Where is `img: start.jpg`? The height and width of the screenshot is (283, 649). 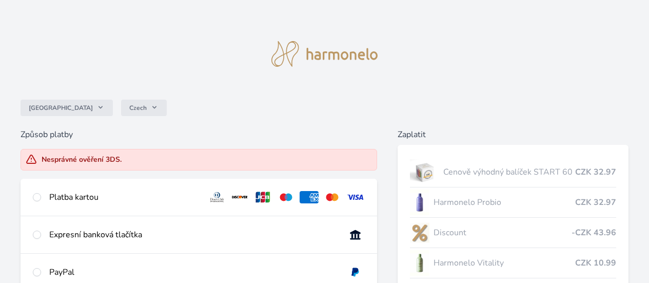
img: start.jpg is located at coordinates (425, 172).